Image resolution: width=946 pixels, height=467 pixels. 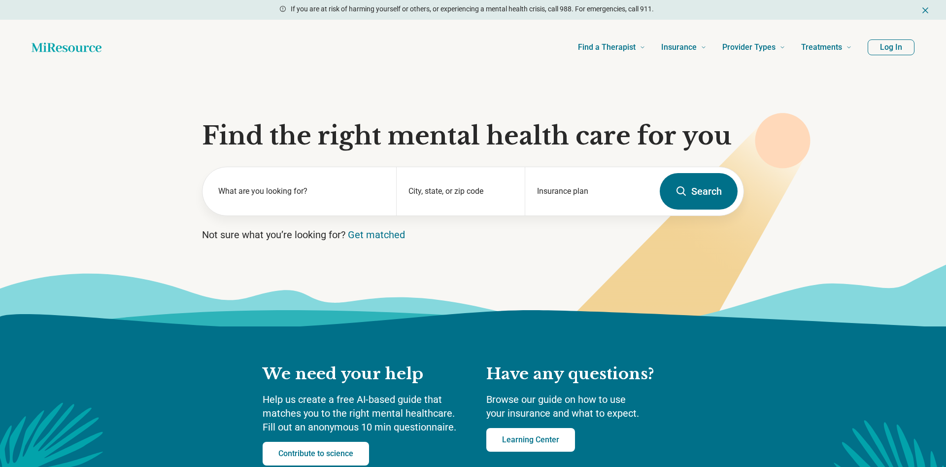 What do you see at coordinates (585, 406) in the screenshot?
I see `p: Browse our guide on how to use your insurance and what to expect.` at bounding box center [585, 406].